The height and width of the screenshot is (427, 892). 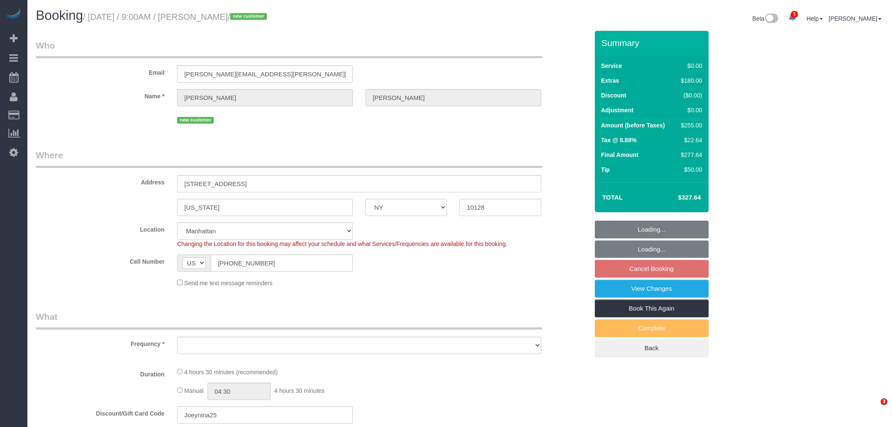 What do you see at coordinates (453, 97) in the screenshot?
I see `input: Last Name` at bounding box center [453, 97].